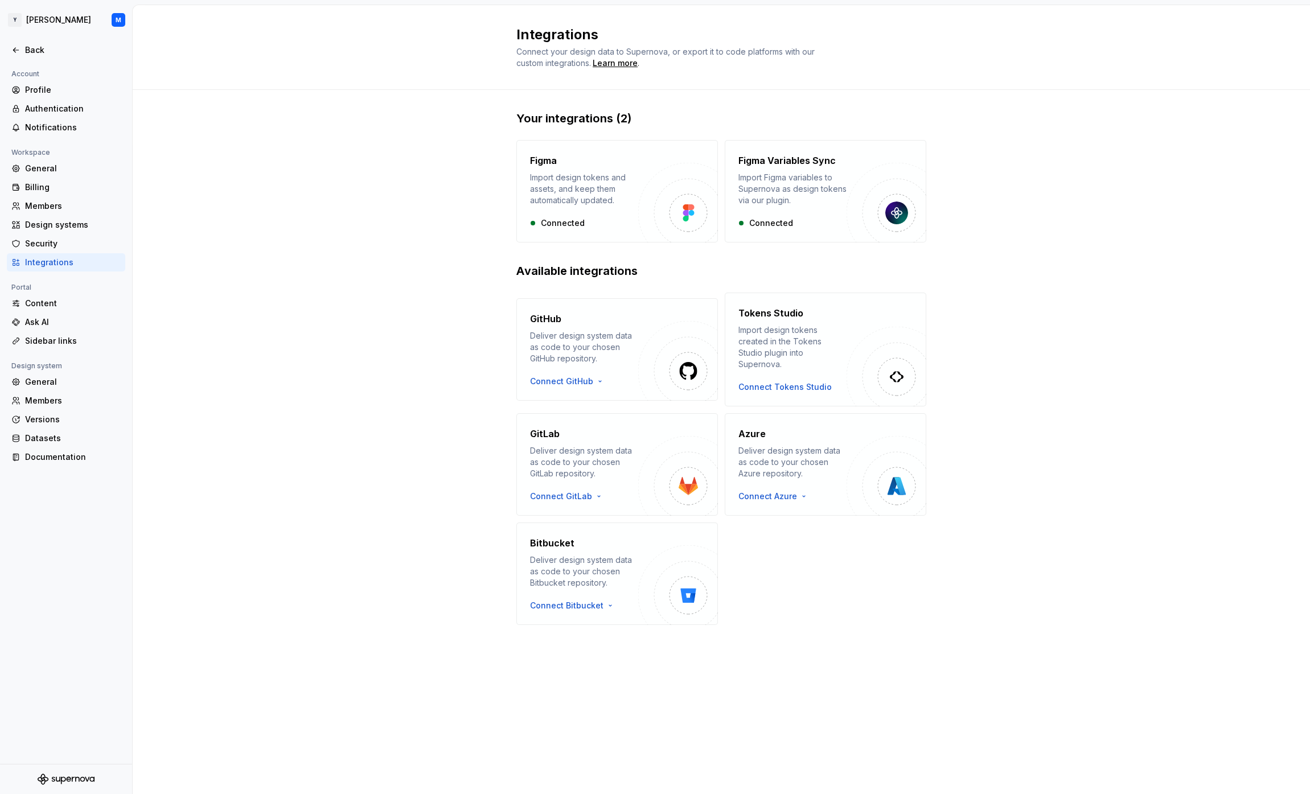 The width and height of the screenshot is (1310, 794). What do you see at coordinates (584, 572) in the screenshot?
I see `div: Deliver design system data as code to your chosen Bitbucket repository.` at bounding box center [584, 572].